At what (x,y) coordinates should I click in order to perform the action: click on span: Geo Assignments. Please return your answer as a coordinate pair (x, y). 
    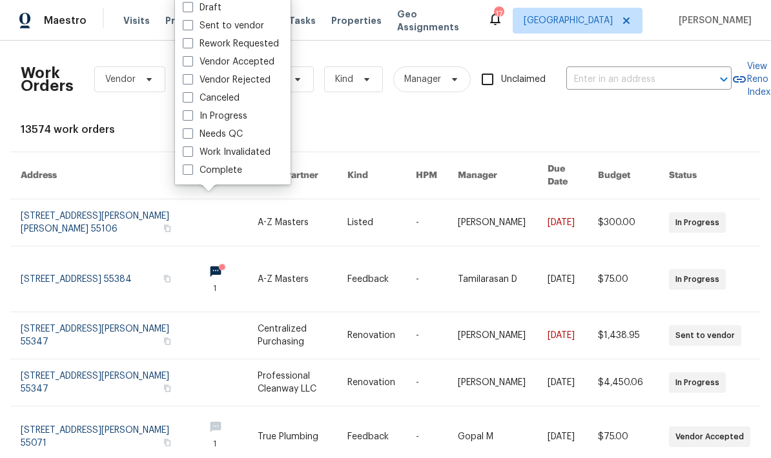
    Looking at the image, I should click on (434, 21).